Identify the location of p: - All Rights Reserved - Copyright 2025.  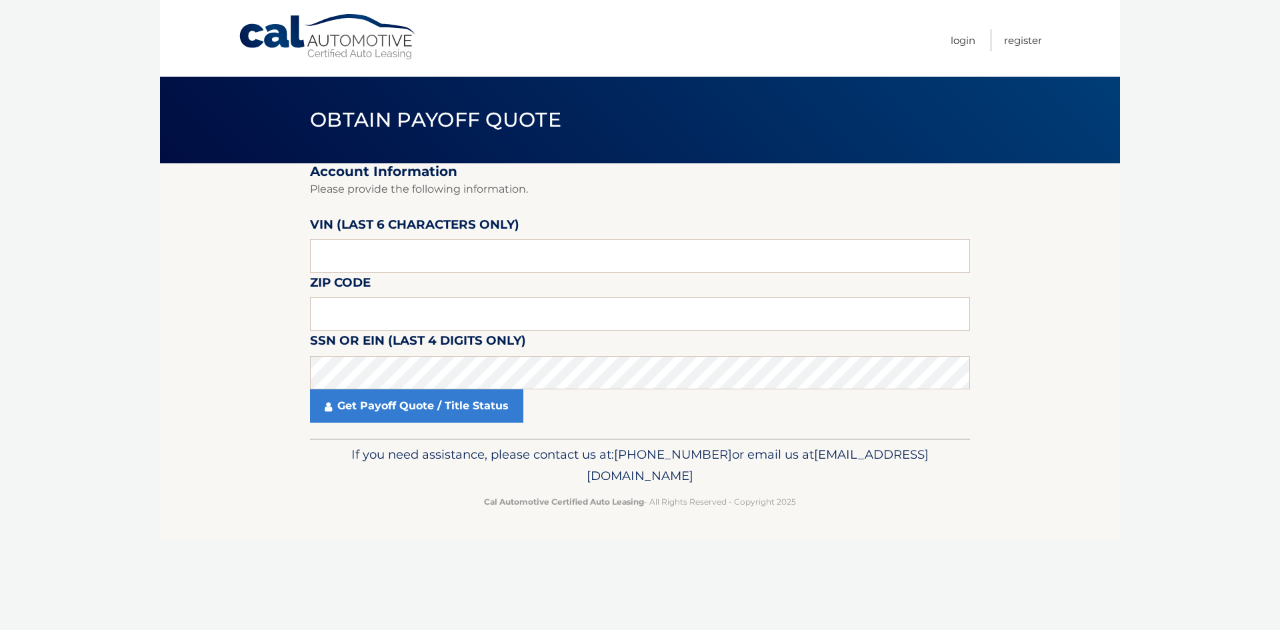
(640, 501).